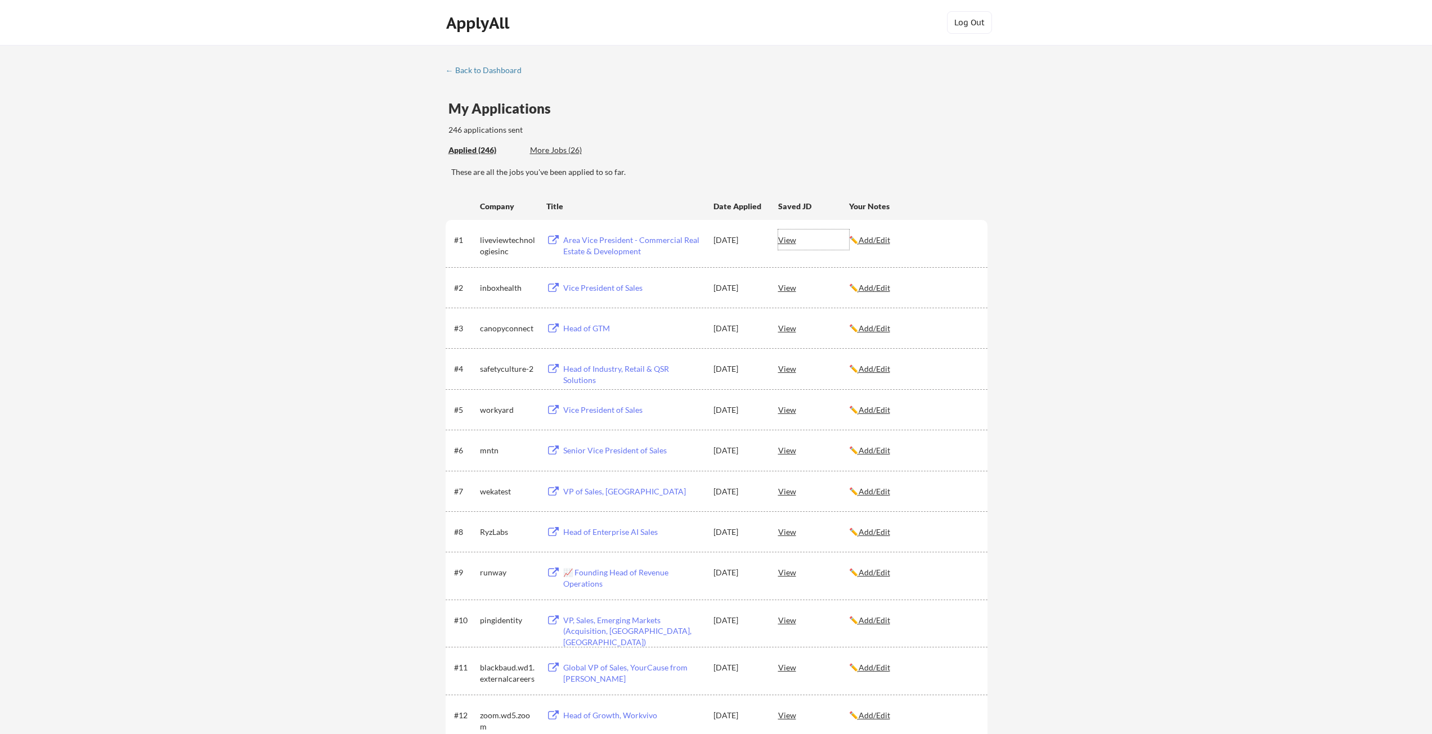 The image size is (1432, 734). What do you see at coordinates (625, 206) in the screenshot?
I see `div: Title` at bounding box center [625, 206].